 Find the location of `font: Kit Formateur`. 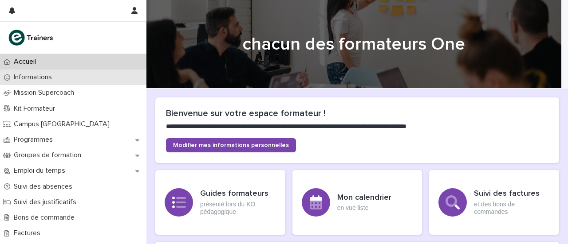

font: Kit Formateur is located at coordinates (34, 109).